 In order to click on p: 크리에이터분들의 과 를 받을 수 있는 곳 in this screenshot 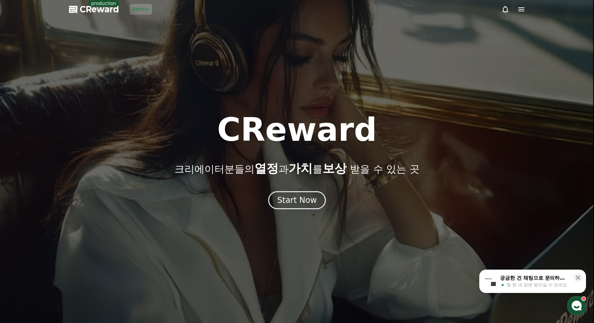, I will do `click(297, 168)`.